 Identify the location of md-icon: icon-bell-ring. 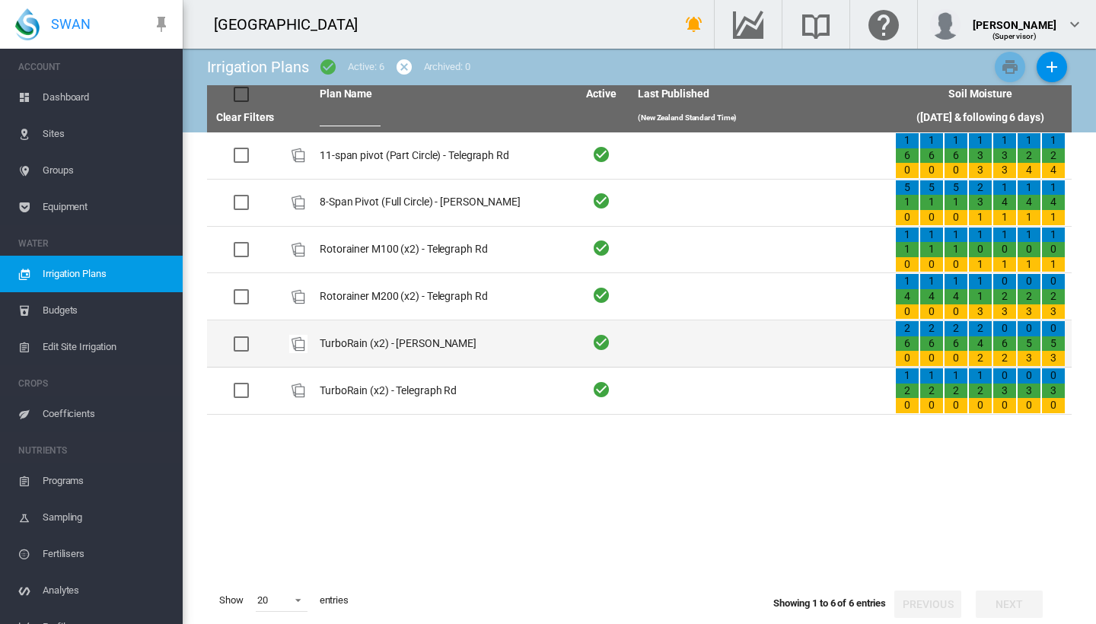
(694, 24).